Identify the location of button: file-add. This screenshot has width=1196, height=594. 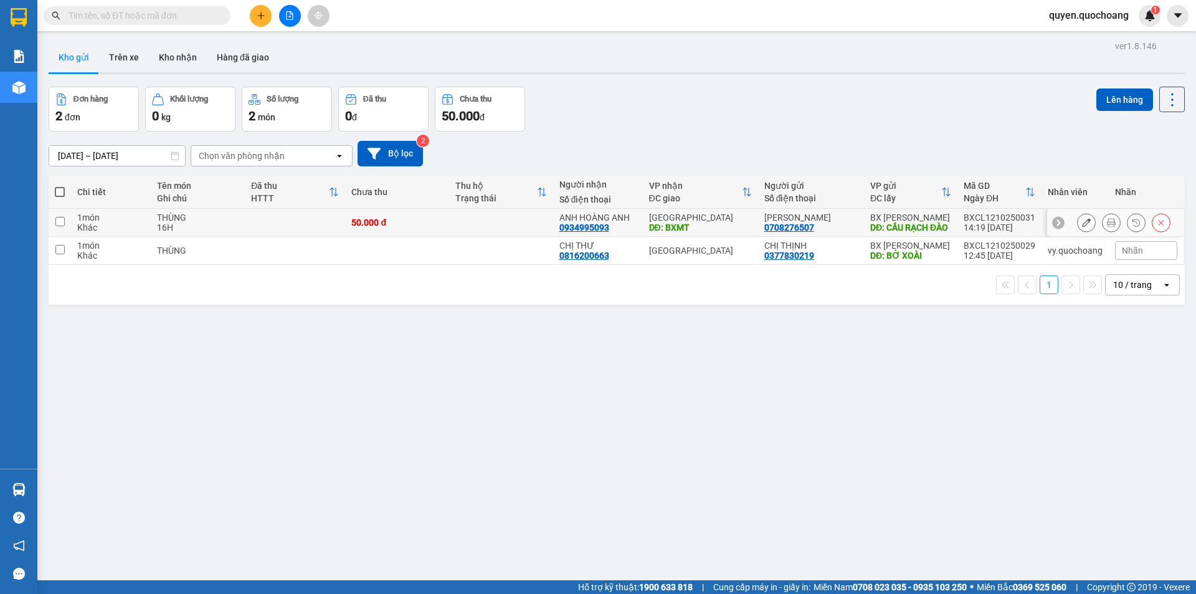
(290, 16).